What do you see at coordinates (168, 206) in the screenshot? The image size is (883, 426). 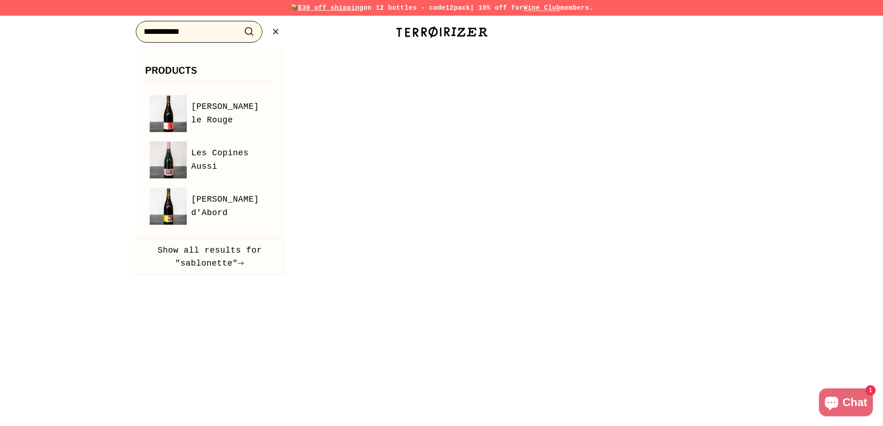 I see `img: Les Copains d'Abord` at bounding box center [168, 206].